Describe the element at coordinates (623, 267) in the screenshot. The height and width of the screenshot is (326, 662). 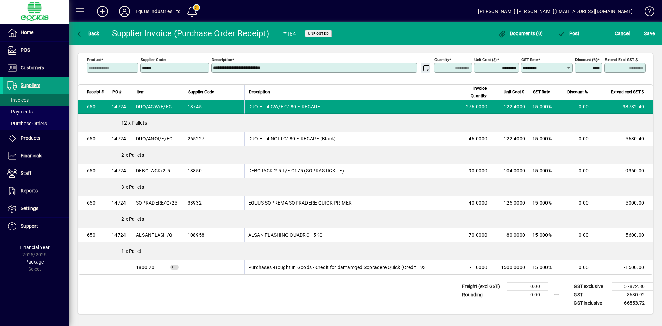
I see `td: -1500.00` at that location.